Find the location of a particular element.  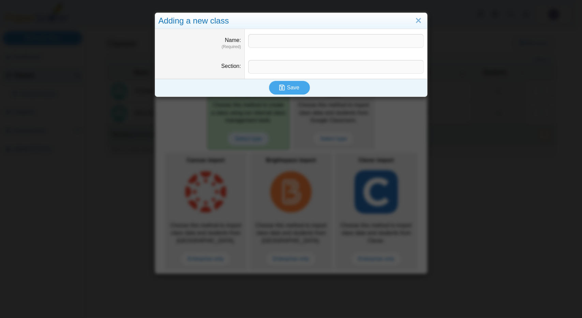

label: Name is located at coordinates (233, 40).